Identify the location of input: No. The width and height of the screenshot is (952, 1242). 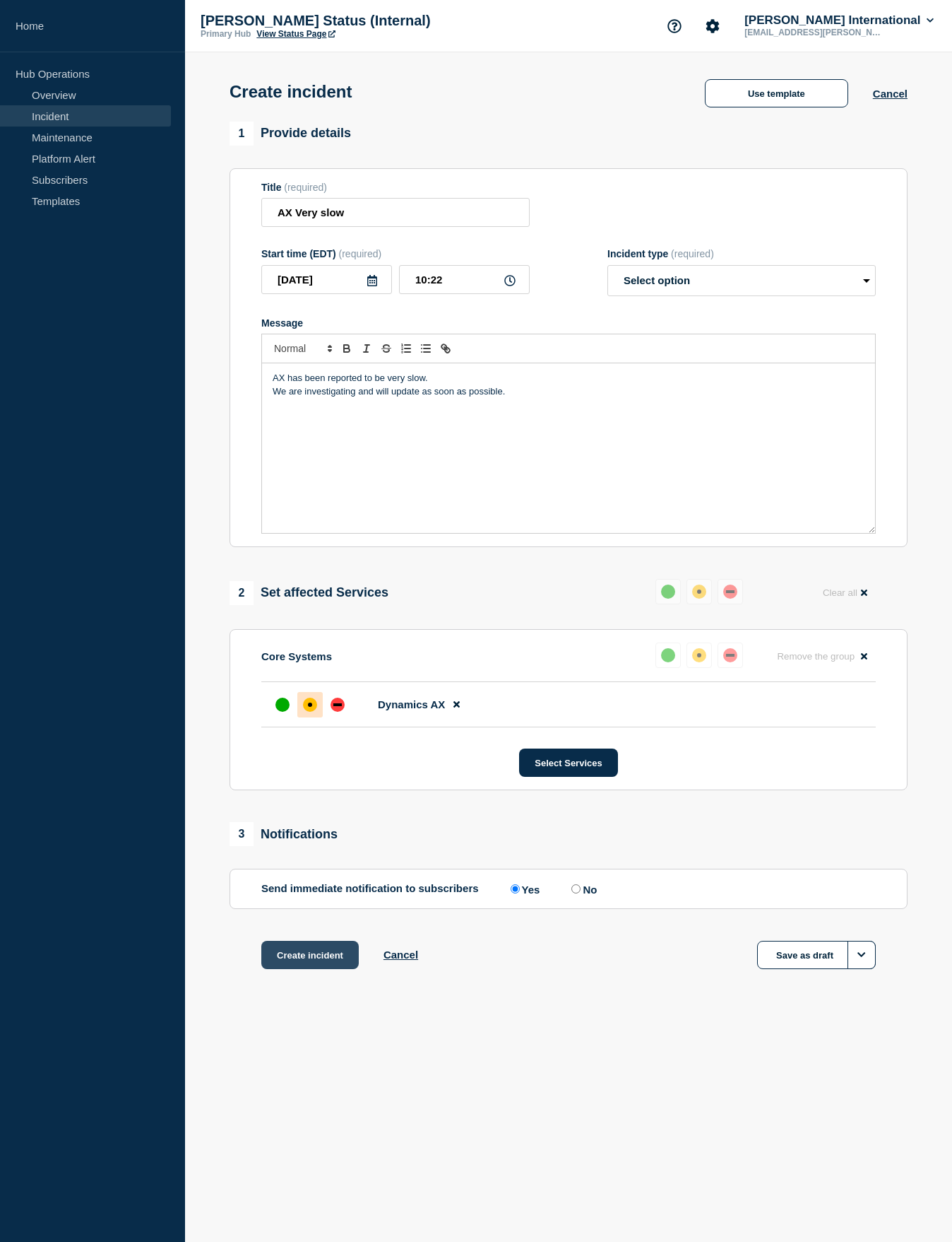
(575, 888).